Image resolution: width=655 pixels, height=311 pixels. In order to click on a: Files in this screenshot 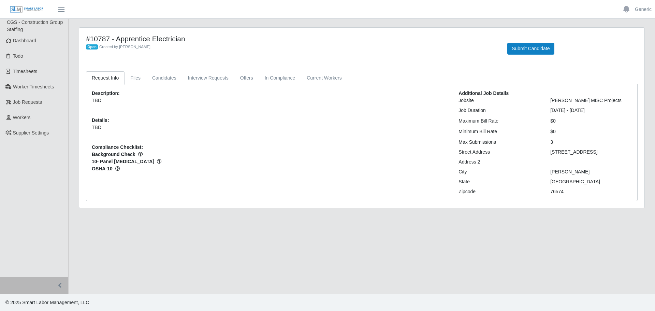, I will do `click(135, 78)`.